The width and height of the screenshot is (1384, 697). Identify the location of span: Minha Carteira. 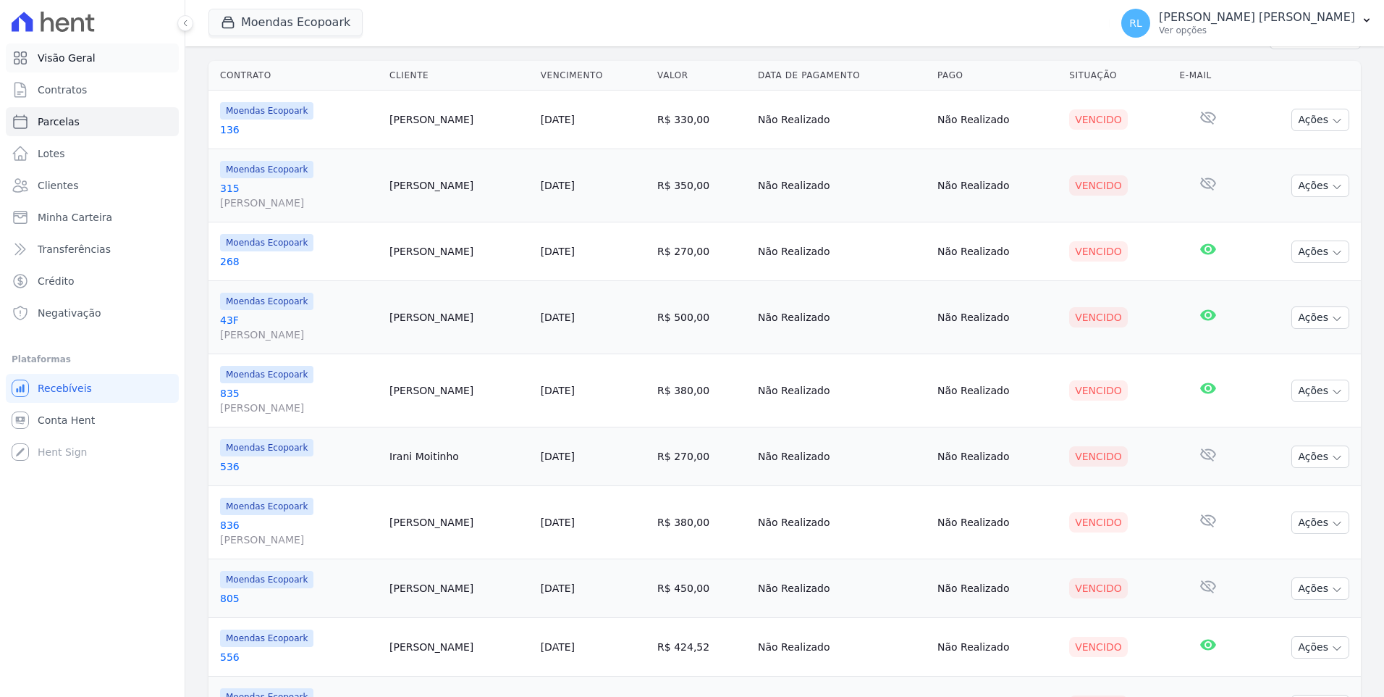
(75, 217).